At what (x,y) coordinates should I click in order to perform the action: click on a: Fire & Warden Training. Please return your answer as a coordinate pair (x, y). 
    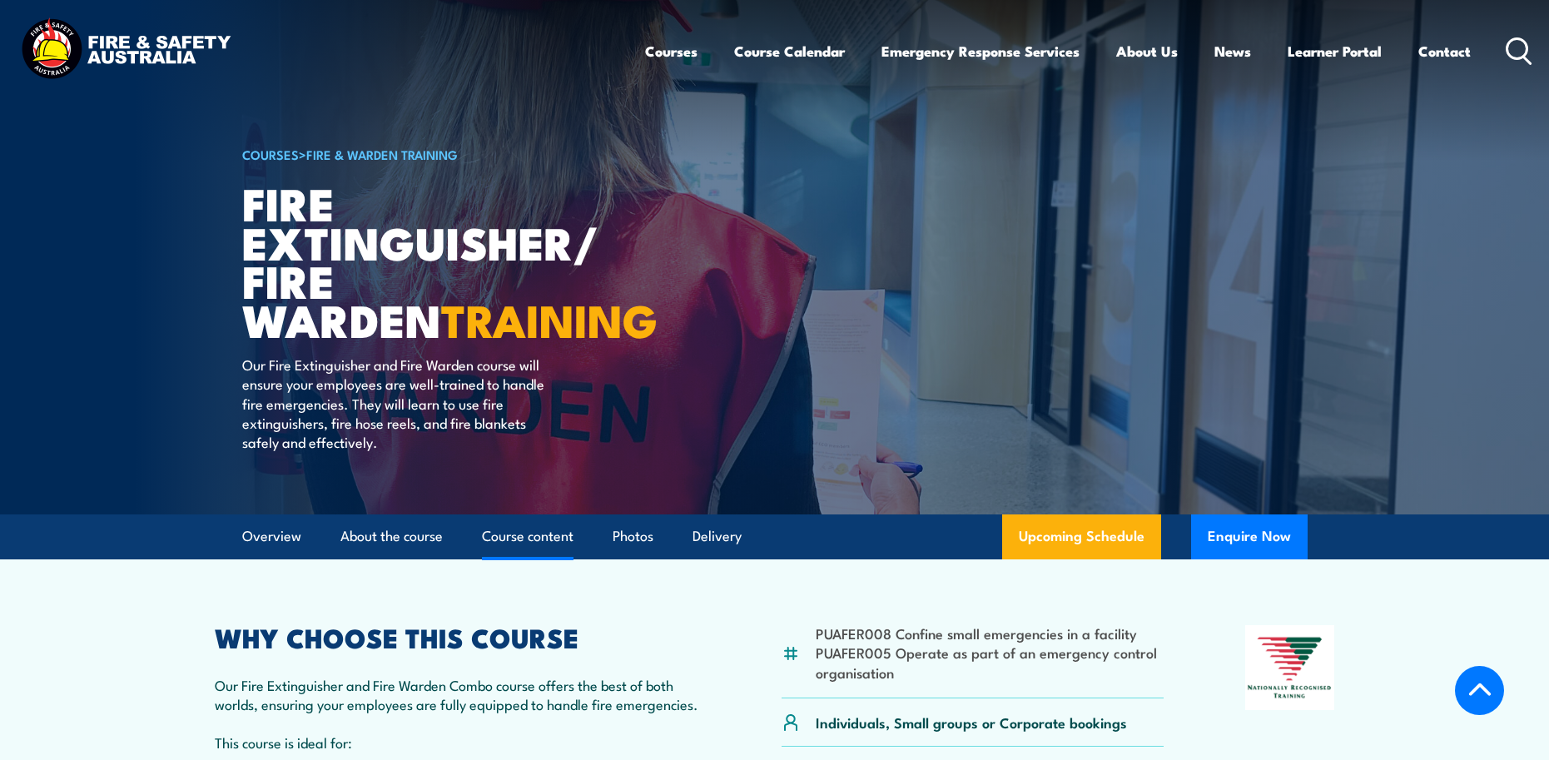
    Looking at the image, I should click on (382, 154).